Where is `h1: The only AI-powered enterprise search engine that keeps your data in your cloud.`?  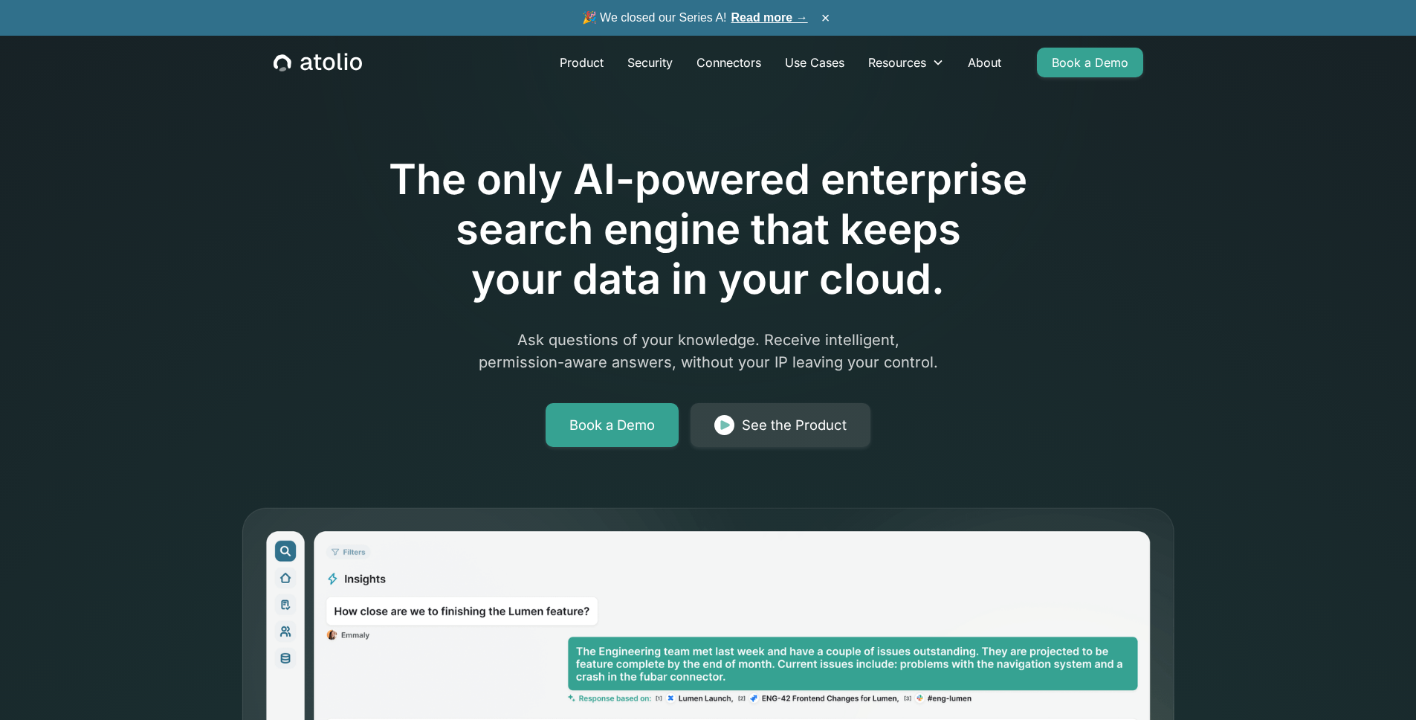
h1: The only AI-powered enterprise search engine that keeps your data in your cloud. is located at coordinates (708, 230).